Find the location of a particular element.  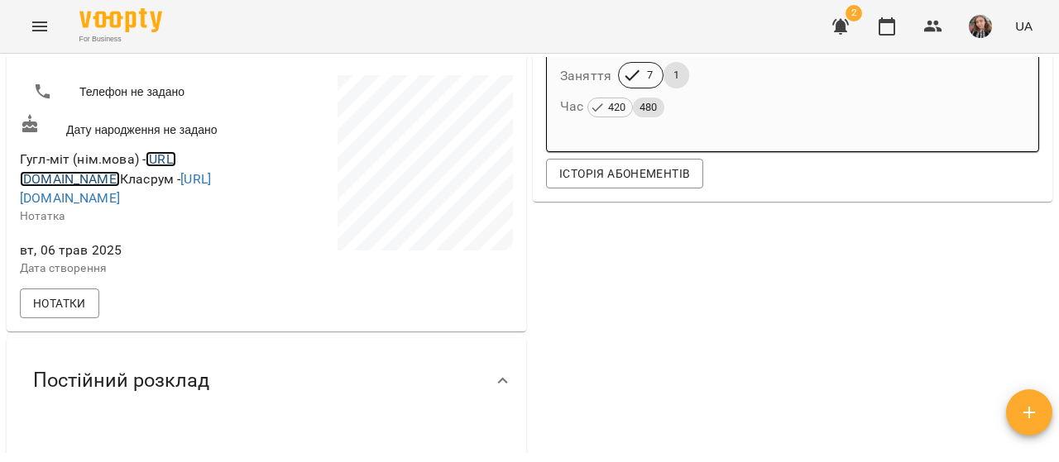

button: Menu is located at coordinates (40, 26).